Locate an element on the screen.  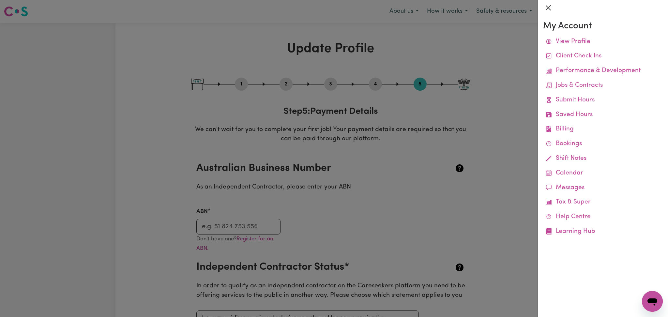
a: Bookings is located at coordinates (603, 144).